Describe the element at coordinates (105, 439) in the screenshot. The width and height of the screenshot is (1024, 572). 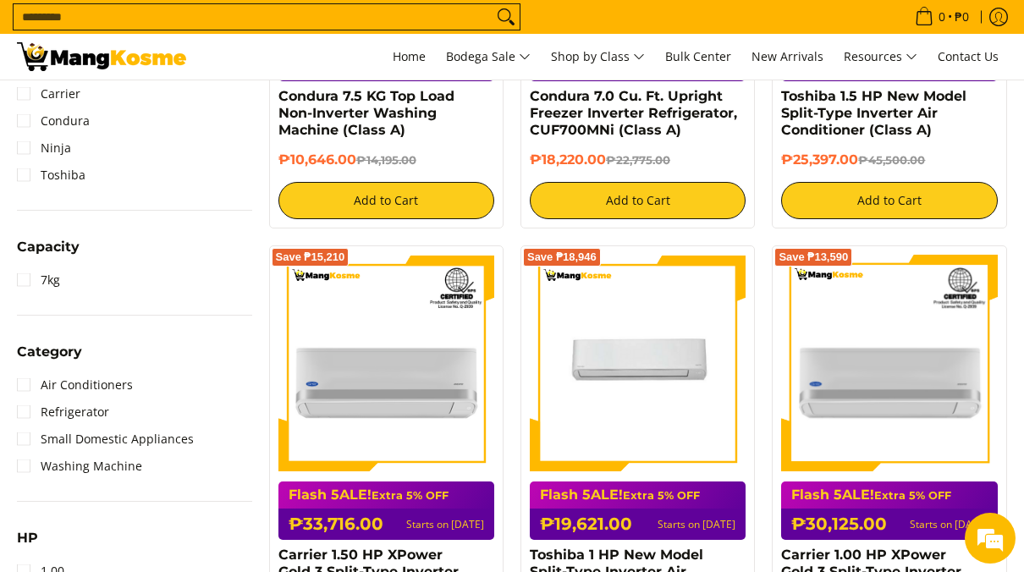
I see `a: Small Domestic Appliances` at that location.